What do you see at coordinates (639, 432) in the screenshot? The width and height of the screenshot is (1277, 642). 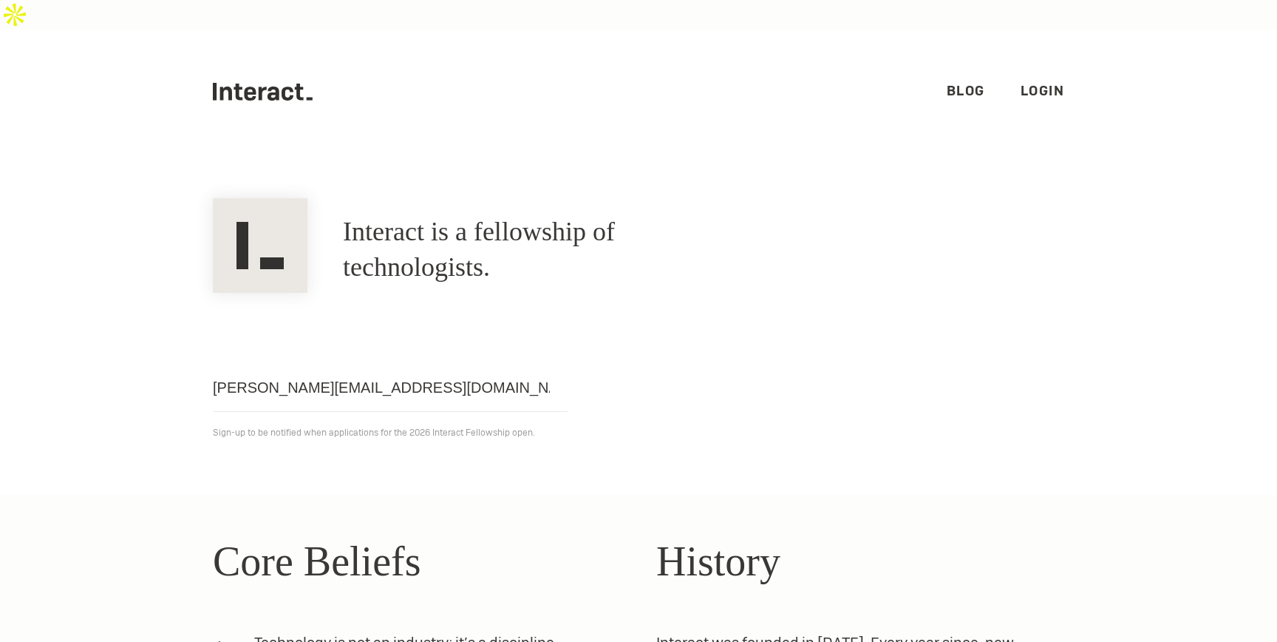 I see `p: Sign-up to be notified when applications for the 2026 Interact Fellowship open.` at bounding box center [639, 432].